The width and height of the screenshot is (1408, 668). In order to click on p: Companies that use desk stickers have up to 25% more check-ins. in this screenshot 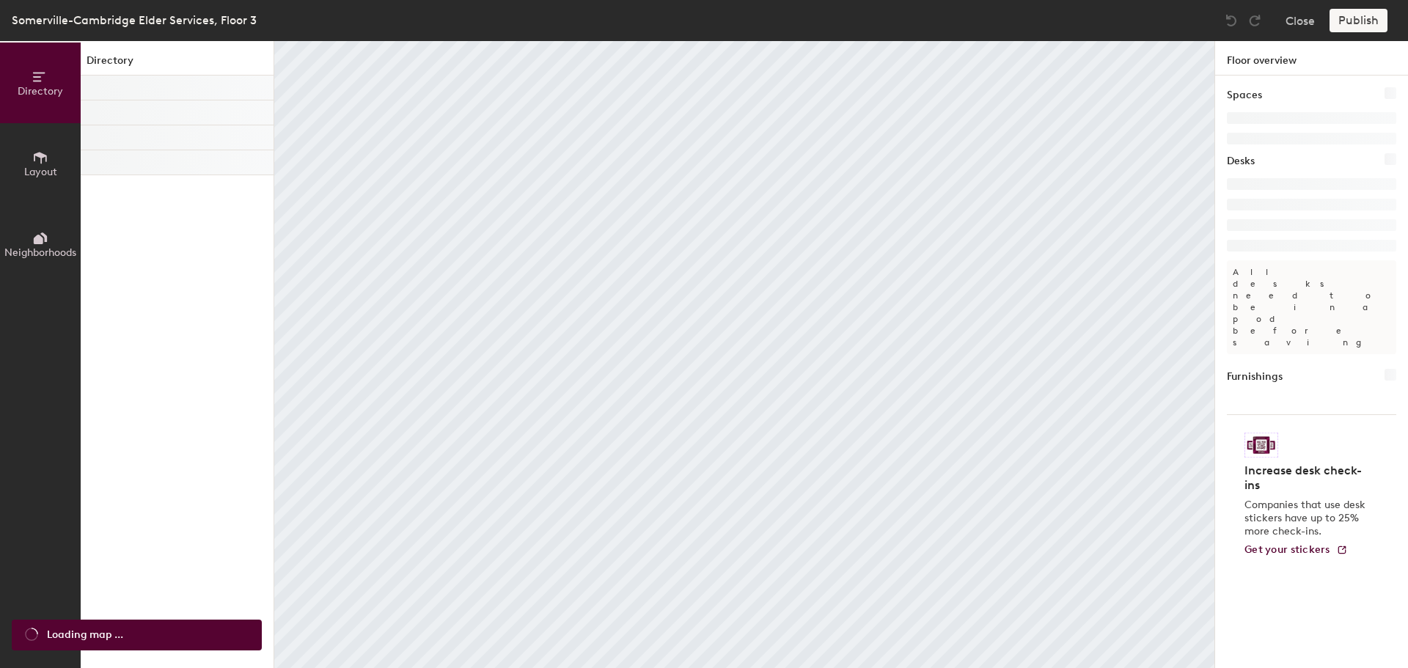, I will do `click(1307, 519)`.